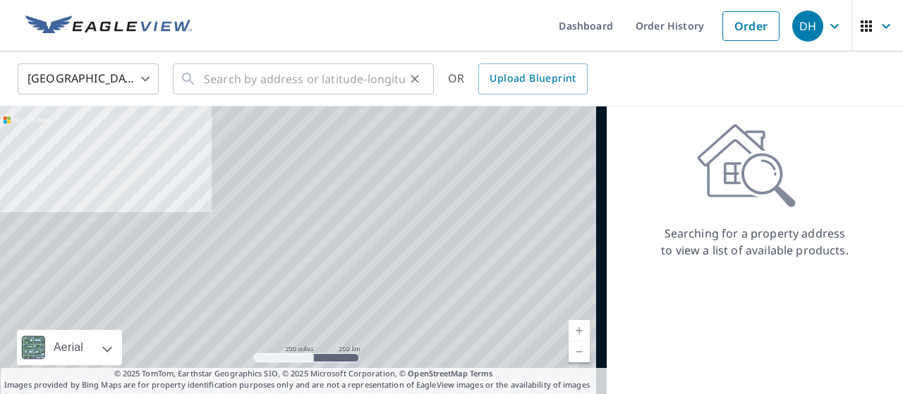  What do you see at coordinates (303, 374) in the screenshot?
I see `span: © 2025 TomTom, Earthstar Geographics SIO, © 2025 Microsoft Corporation, ©` at bounding box center [303, 374].